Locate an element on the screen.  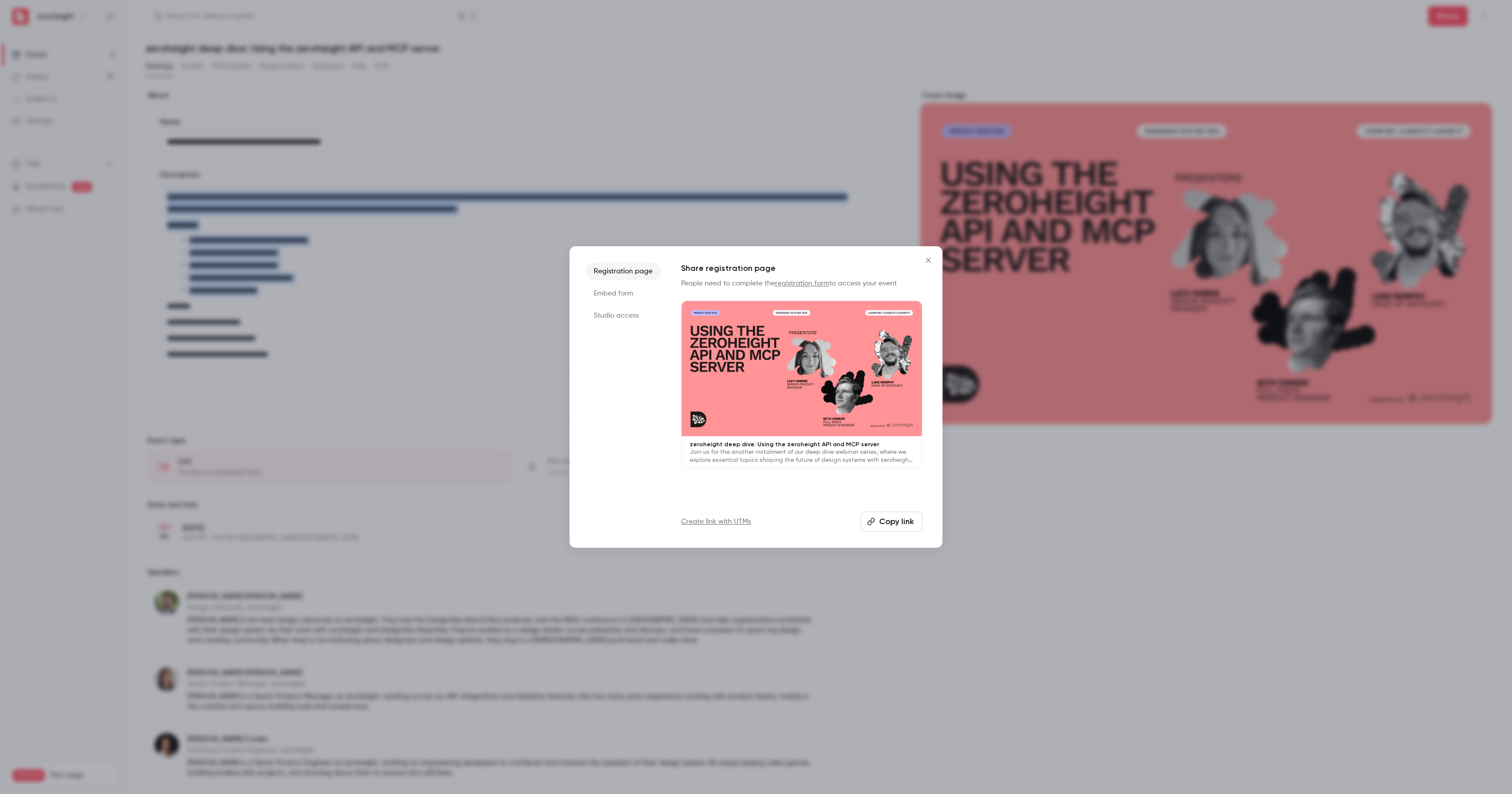
a: zeroheight deep dive: Using the zeroheight API and MCP serverJoin us for the another instalment o... is located at coordinates (802, 384).